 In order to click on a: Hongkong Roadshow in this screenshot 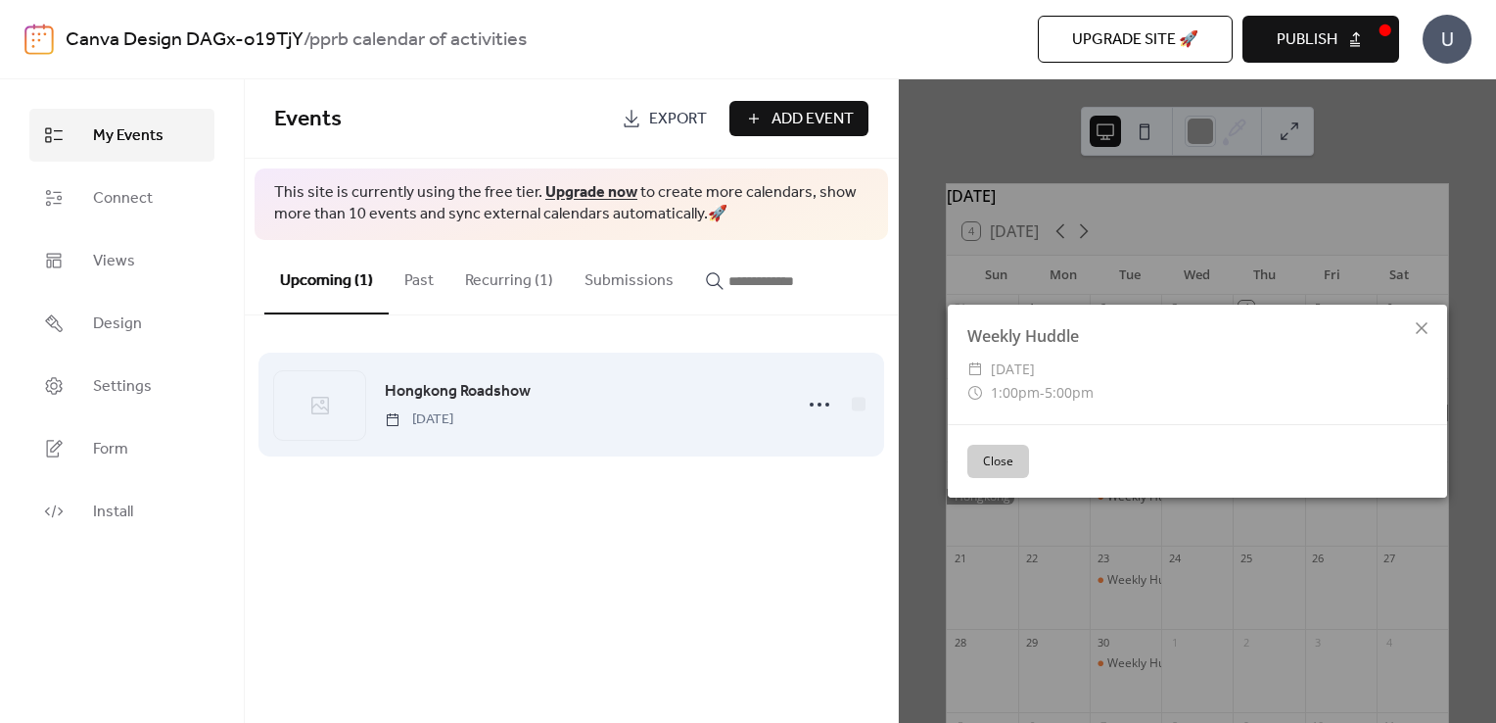, I will do `click(457, 392)`.